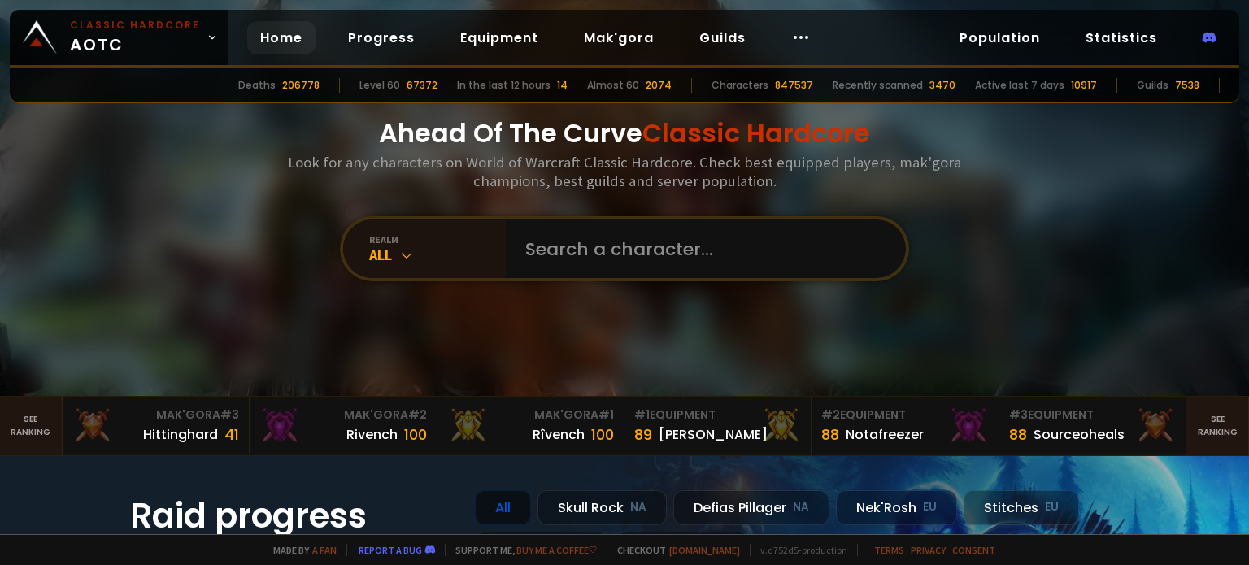 This screenshot has width=1249, height=565. Describe the element at coordinates (722, 37) in the screenshot. I see `a: Guilds` at that location.